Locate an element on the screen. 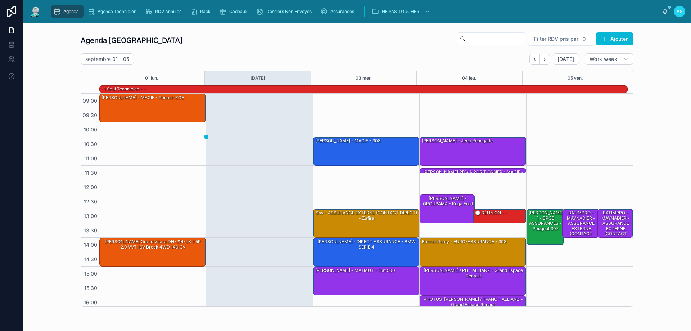  div: 03 mer. is located at coordinates (364, 78).